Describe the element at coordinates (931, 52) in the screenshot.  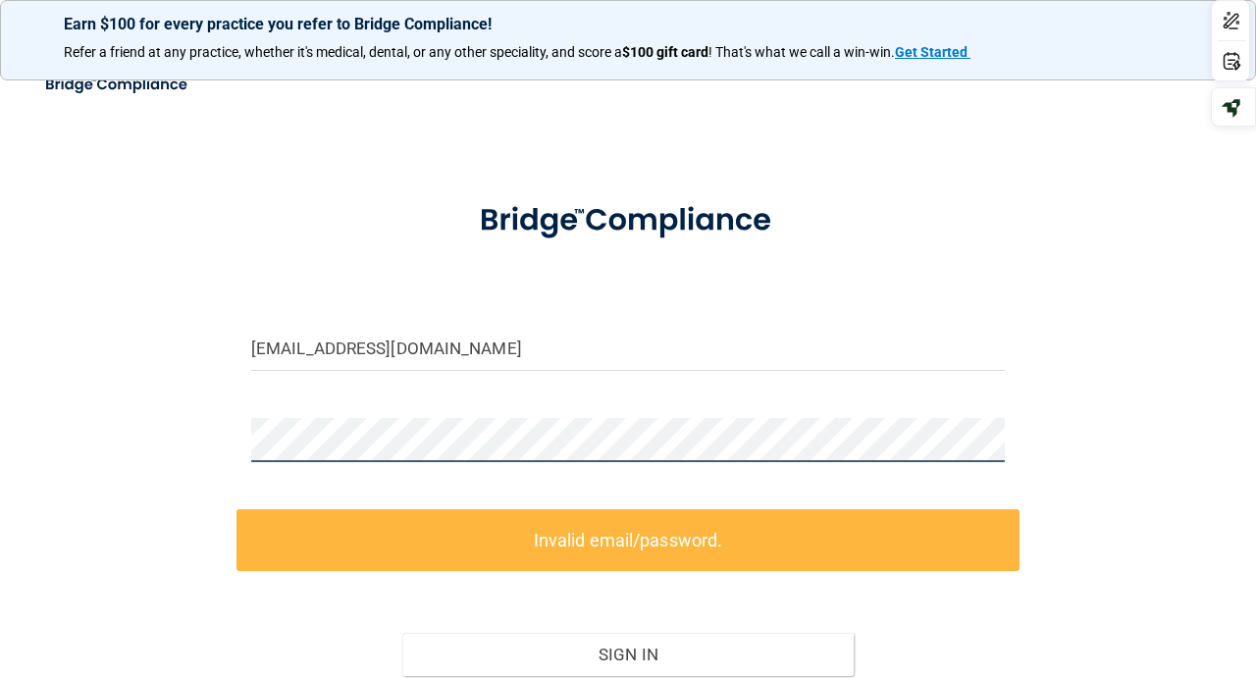
I see `strong: Get Started` at that location.